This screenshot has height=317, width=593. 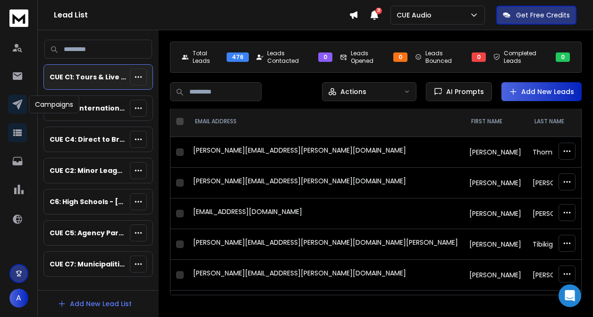 I want to click on p: Get Free Credits, so click(x=543, y=15).